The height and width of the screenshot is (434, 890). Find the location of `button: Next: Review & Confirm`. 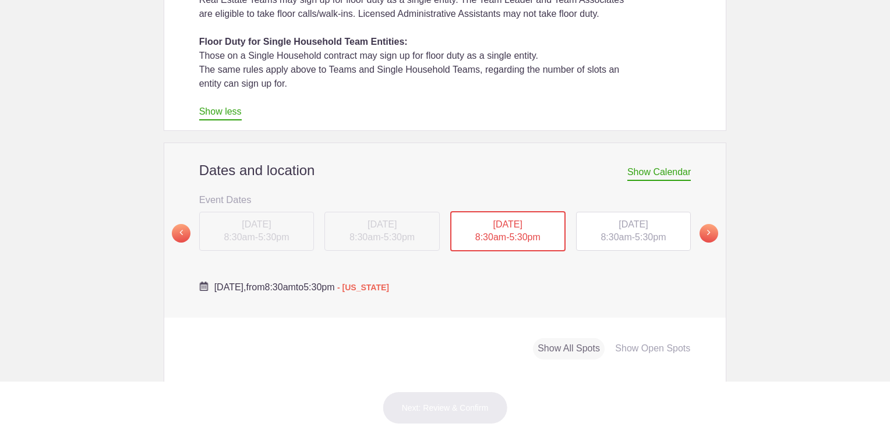

button: Next: Review & Confirm is located at coordinates (445, 408).